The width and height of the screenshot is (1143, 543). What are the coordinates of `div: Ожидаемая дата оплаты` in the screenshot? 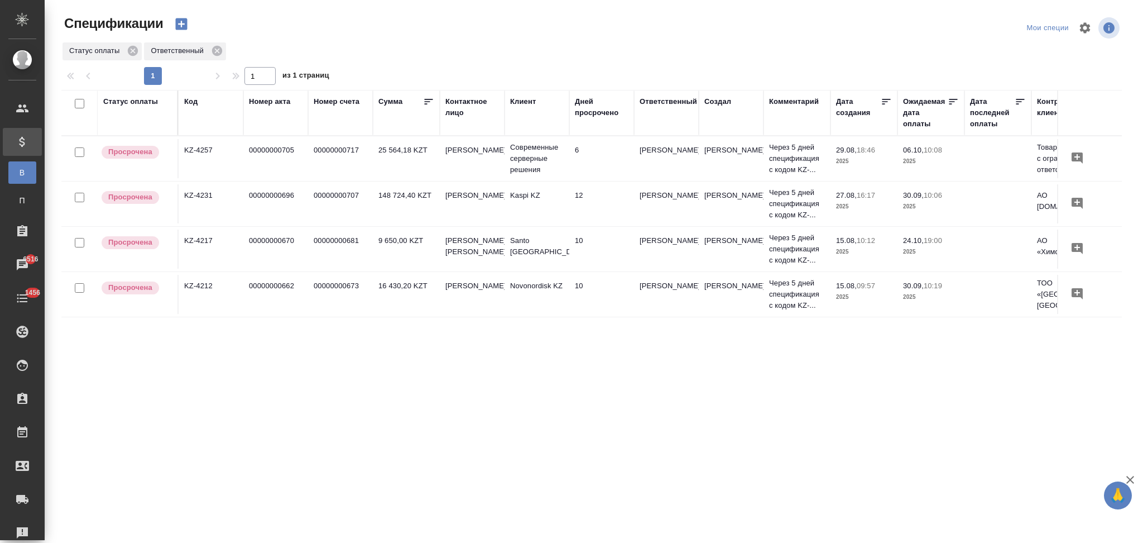 It's located at (925, 113).